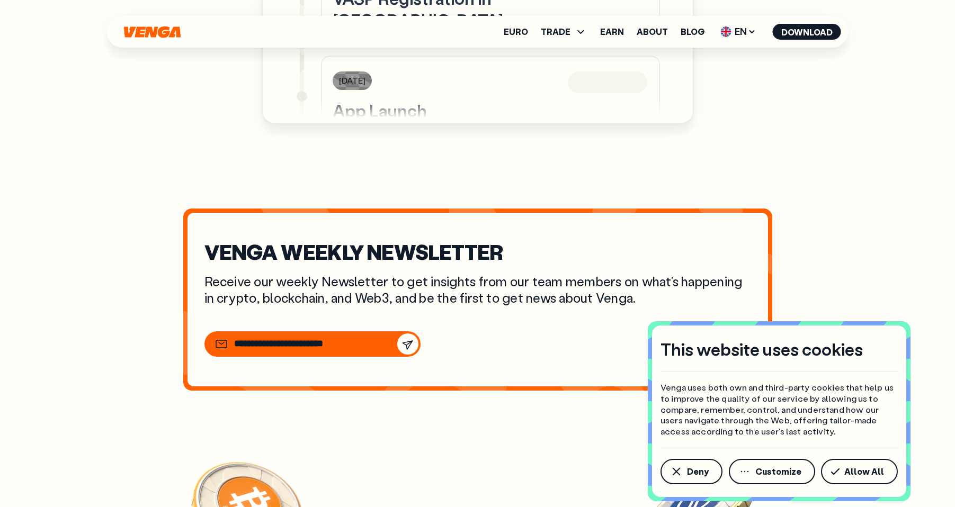 The image size is (955, 507). What do you see at coordinates (738, 32) in the screenshot?
I see `span: EN` at bounding box center [738, 32].